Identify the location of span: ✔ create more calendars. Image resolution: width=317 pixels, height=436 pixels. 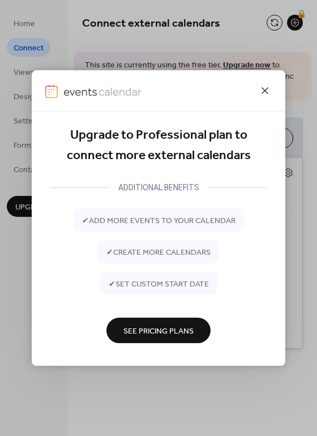
(158, 252).